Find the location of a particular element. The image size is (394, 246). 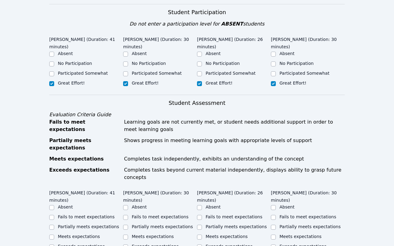

span: ABSENT is located at coordinates (232, 24).